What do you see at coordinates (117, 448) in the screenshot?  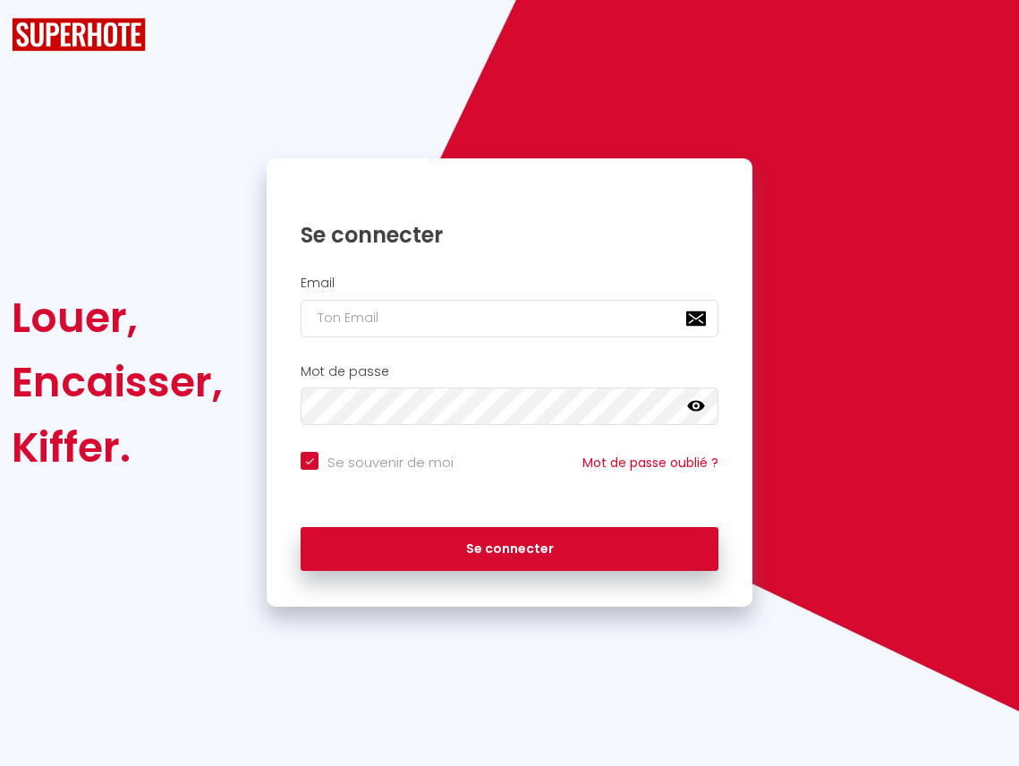 I see `div: Kiffer.` at bounding box center [117, 448].